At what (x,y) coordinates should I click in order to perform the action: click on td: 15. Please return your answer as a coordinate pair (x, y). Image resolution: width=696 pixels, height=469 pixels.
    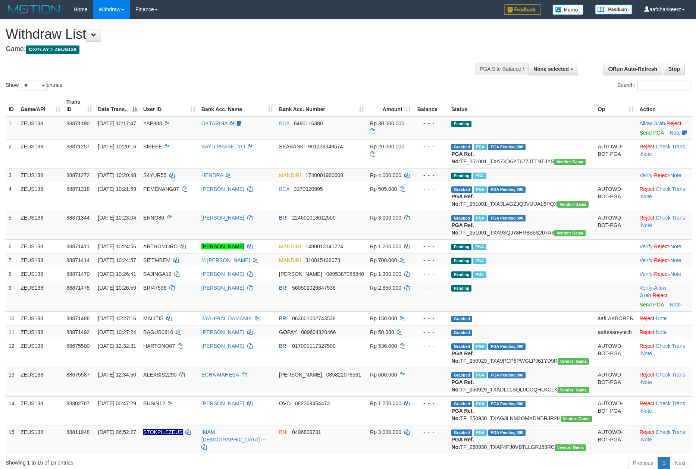
    Looking at the image, I should click on (12, 439).